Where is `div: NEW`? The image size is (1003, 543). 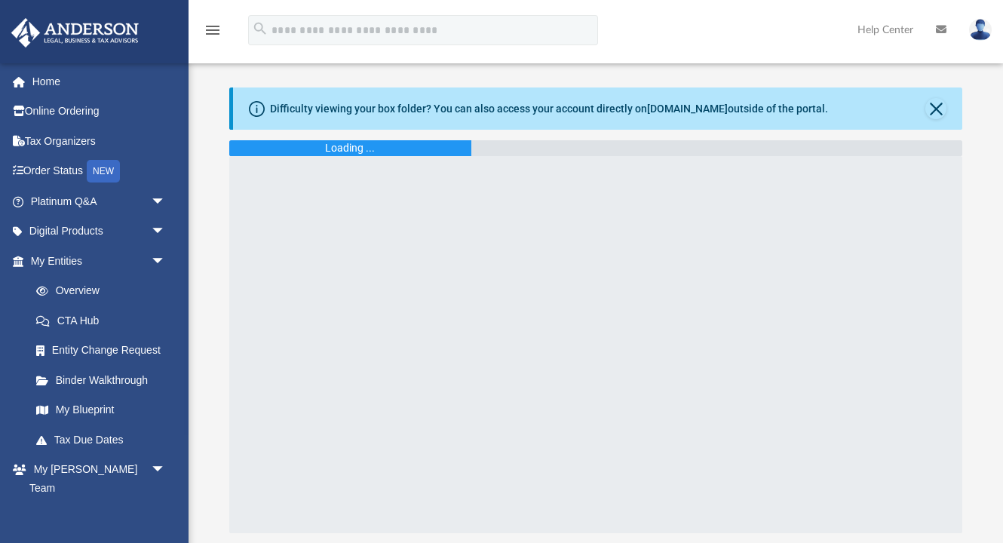 div: NEW is located at coordinates (103, 171).